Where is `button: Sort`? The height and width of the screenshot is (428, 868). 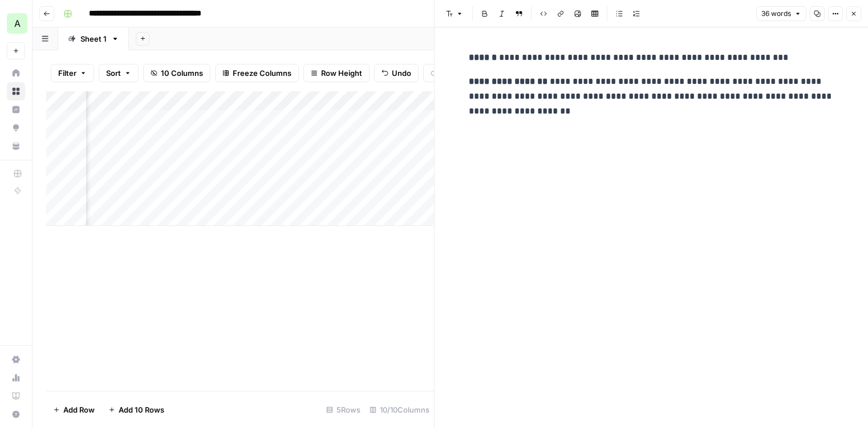 button: Sort is located at coordinates (119, 73).